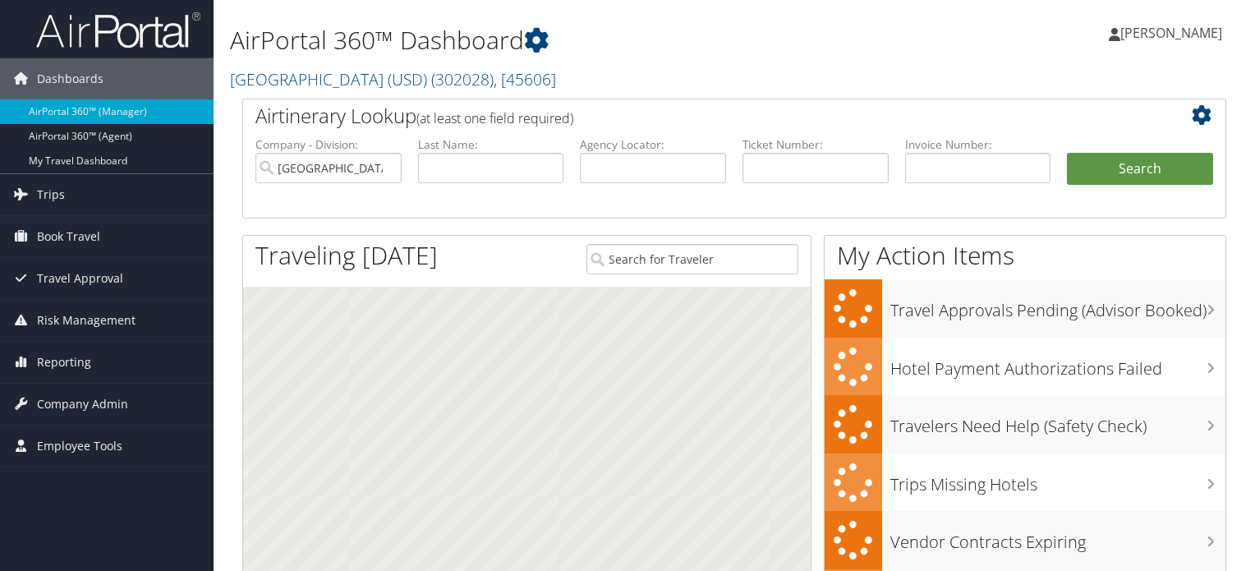 This screenshot has width=1255, height=571. I want to click on span: Company Admin, so click(82, 404).